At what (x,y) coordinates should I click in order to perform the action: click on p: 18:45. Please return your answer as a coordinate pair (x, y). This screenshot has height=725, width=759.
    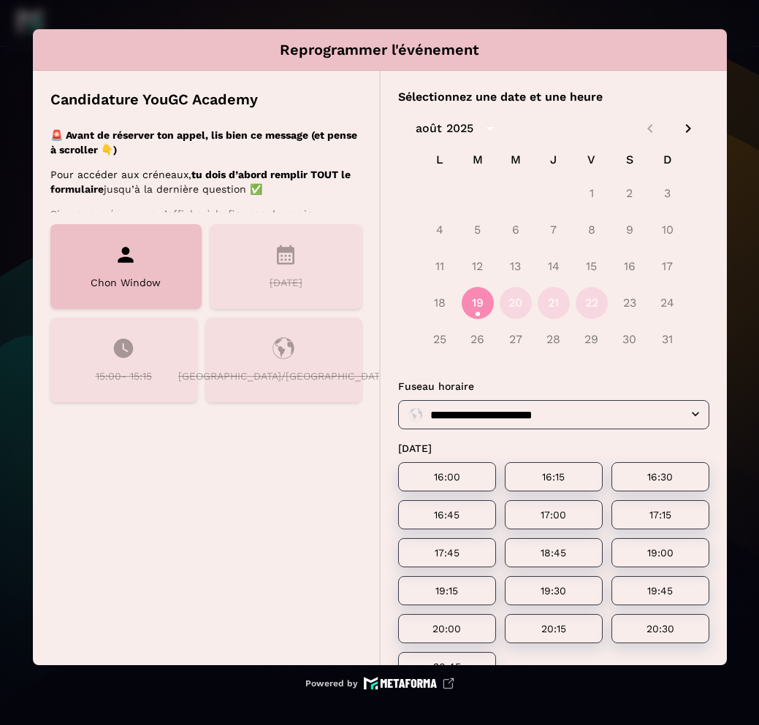
    Looking at the image, I should click on (553, 553).